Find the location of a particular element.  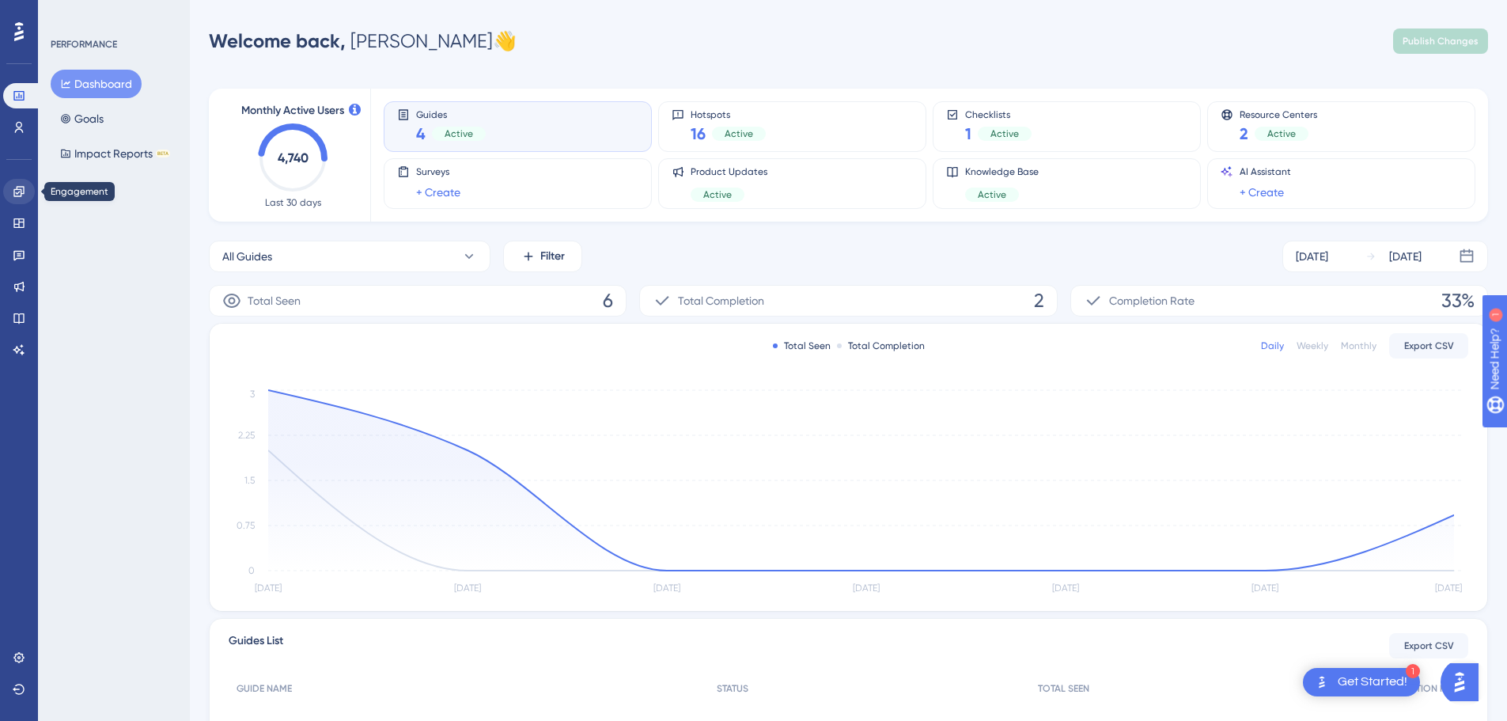

div: Total Completion is located at coordinates (880, 346).